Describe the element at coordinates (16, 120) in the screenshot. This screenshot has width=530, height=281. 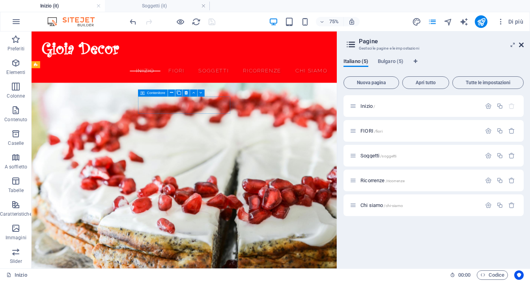
I see `p: Contenuto` at that location.